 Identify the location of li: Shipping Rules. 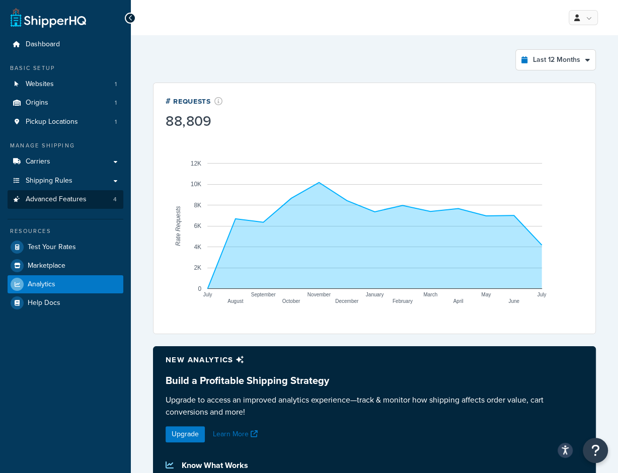
(65, 181).